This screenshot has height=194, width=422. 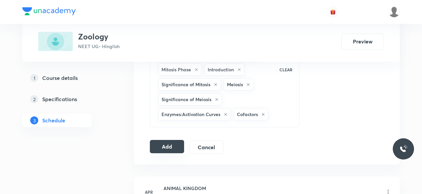 I want to click on a: 2Specifications, so click(x=67, y=99).